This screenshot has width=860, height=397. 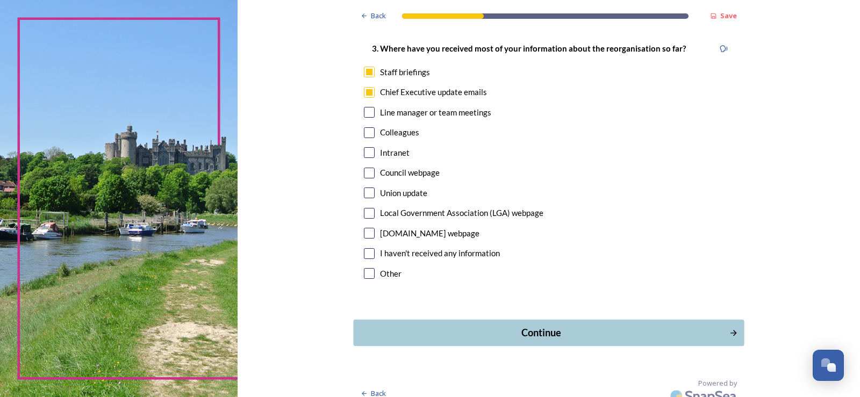 What do you see at coordinates (378, 16) in the screenshot?
I see `span: Back` at bounding box center [378, 16].